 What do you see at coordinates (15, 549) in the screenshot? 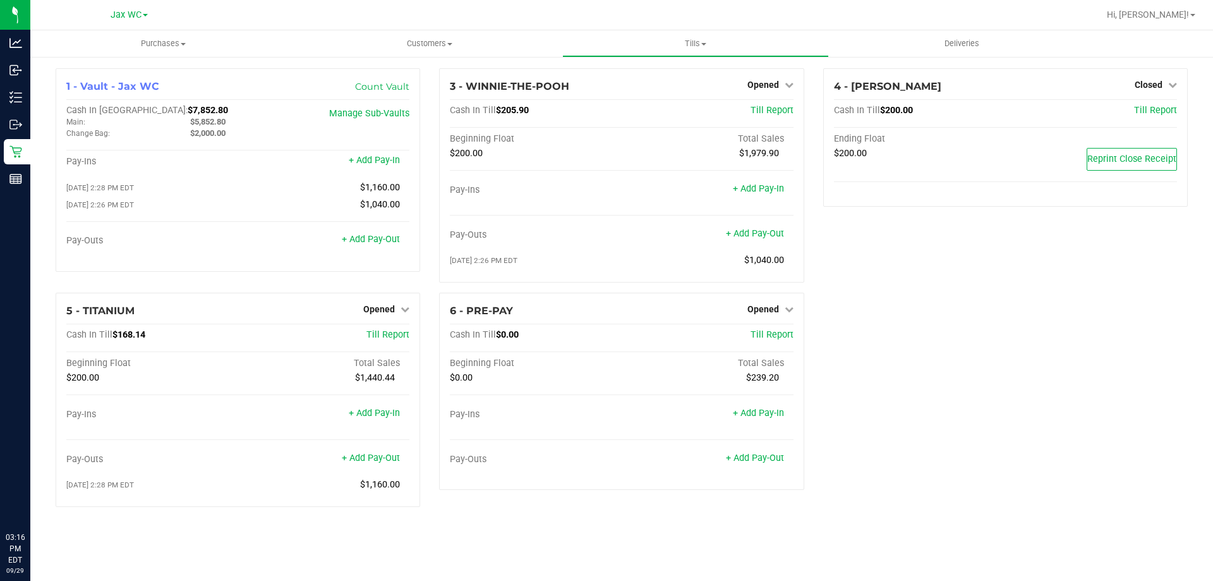
I see `p: 03:16 PM EDT` at bounding box center [15, 549].